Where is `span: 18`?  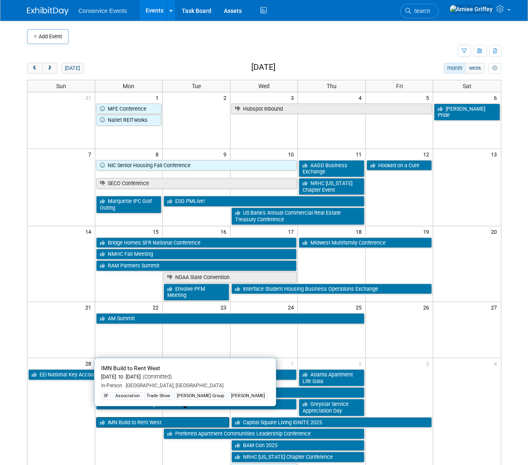
span: 18 is located at coordinates (360, 231).